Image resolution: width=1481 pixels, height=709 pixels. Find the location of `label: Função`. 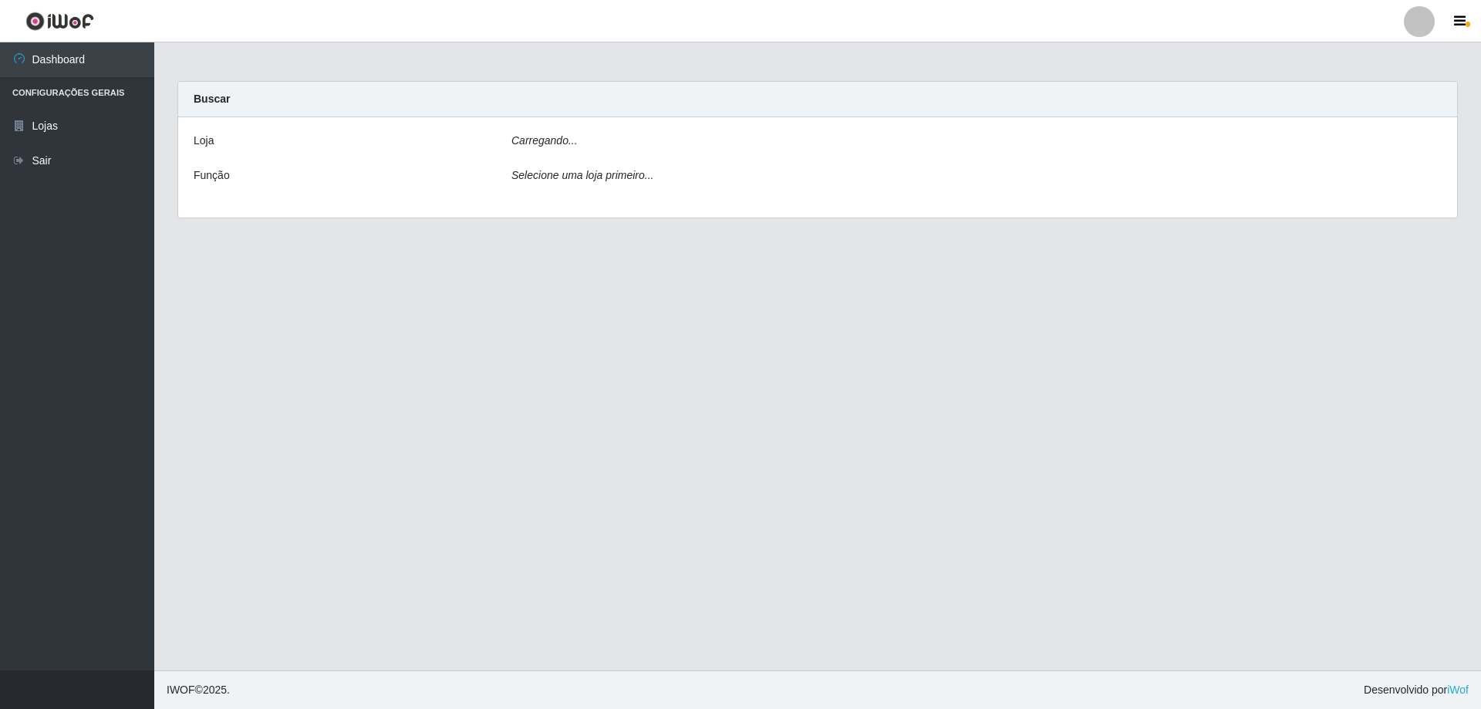

label: Função is located at coordinates (211, 175).